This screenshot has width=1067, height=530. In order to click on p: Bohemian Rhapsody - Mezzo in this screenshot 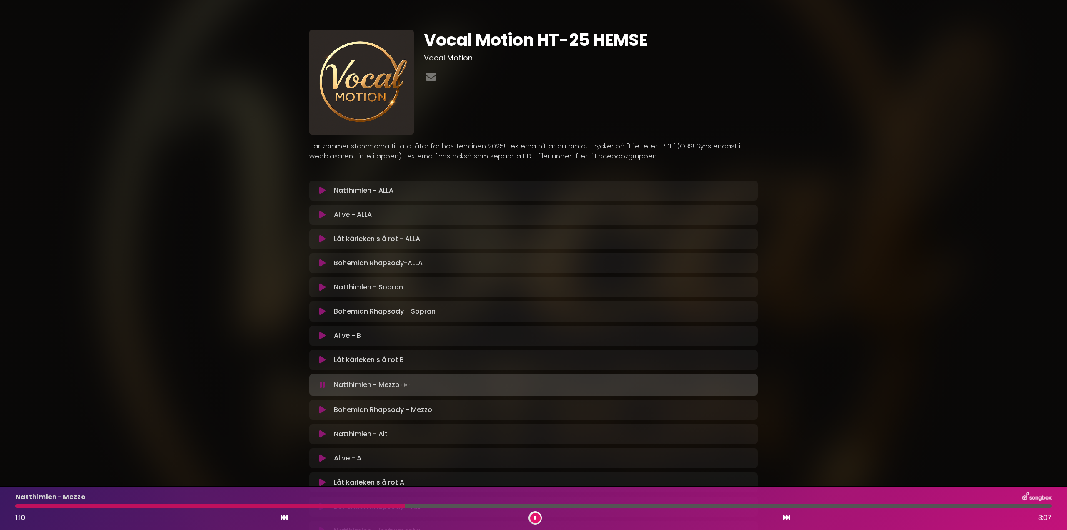, I will do `click(383, 410)`.